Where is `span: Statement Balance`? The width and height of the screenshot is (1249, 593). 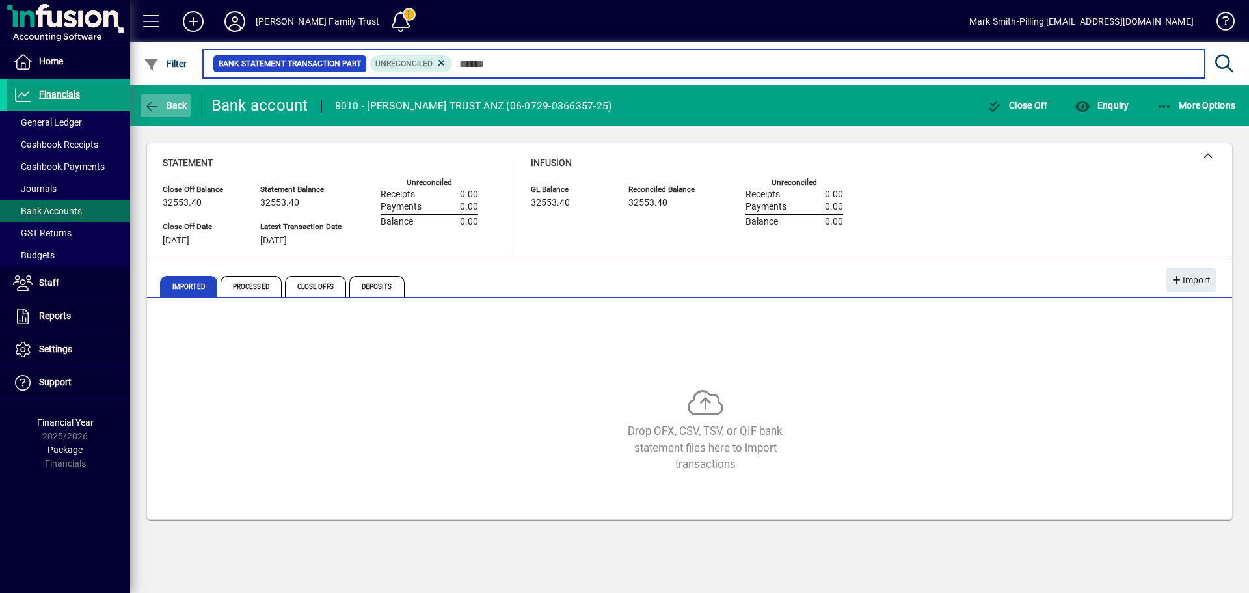
span: Statement Balance is located at coordinates (301, 189).